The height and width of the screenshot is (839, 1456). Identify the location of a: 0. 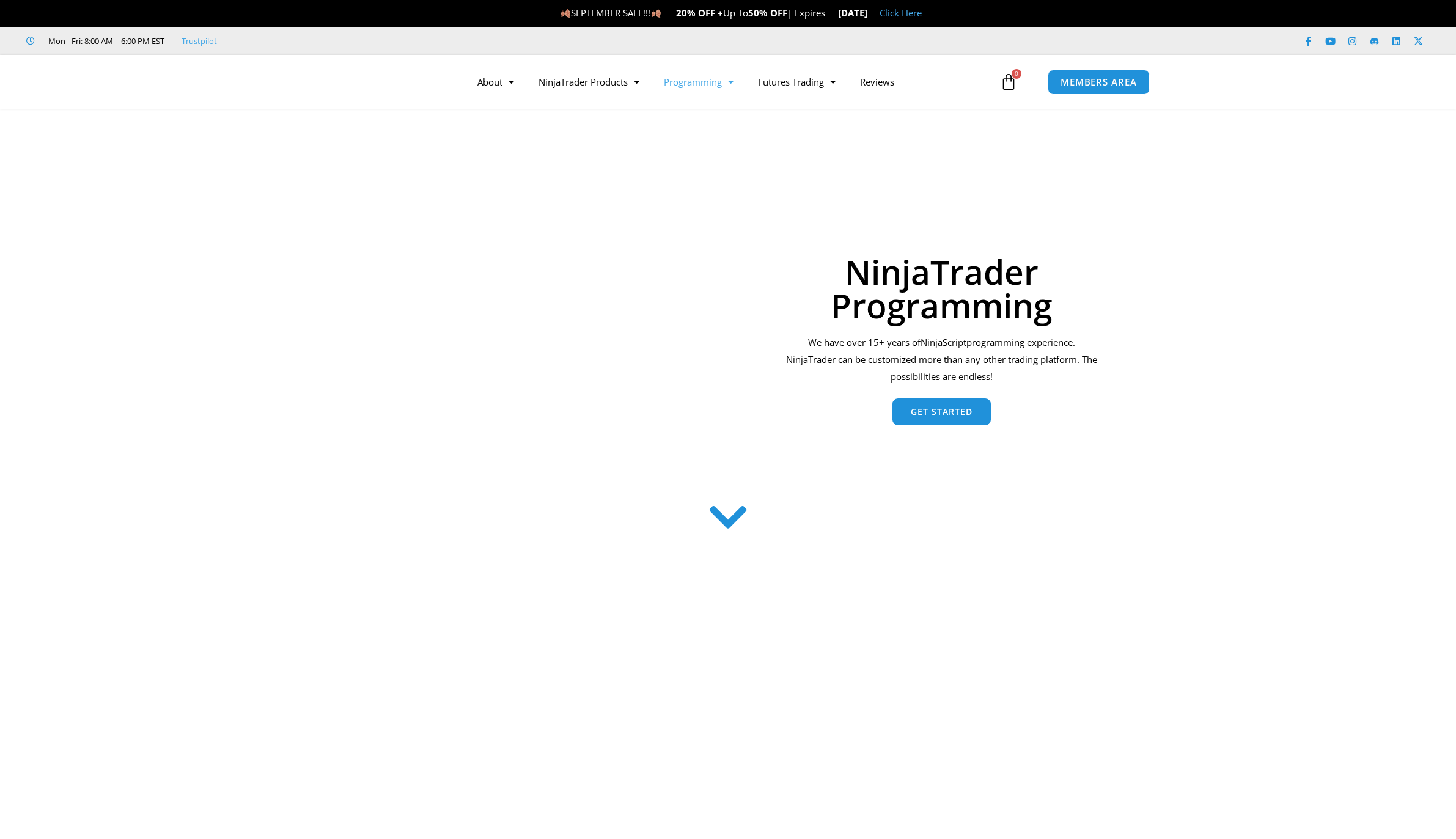
(1008, 82).